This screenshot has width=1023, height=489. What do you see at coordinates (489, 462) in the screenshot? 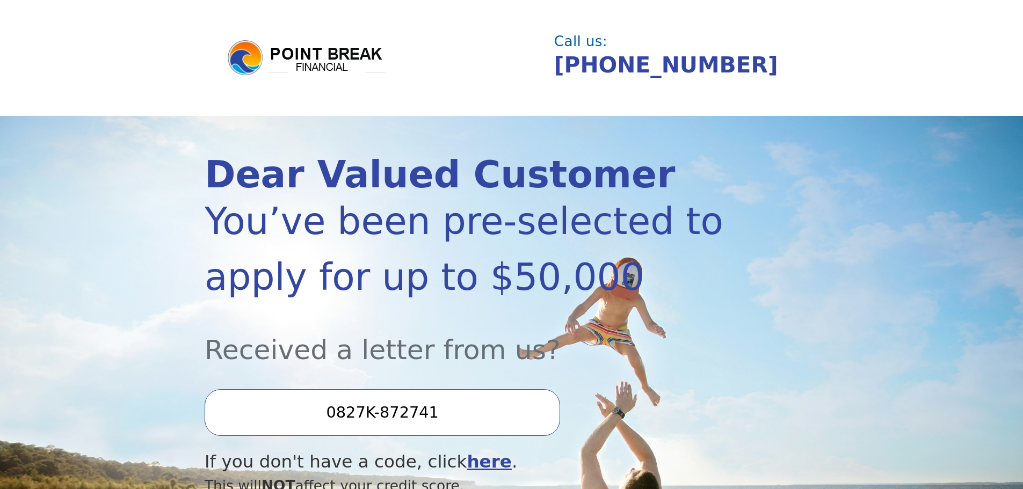
I see `b: here` at bounding box center [489, 462].